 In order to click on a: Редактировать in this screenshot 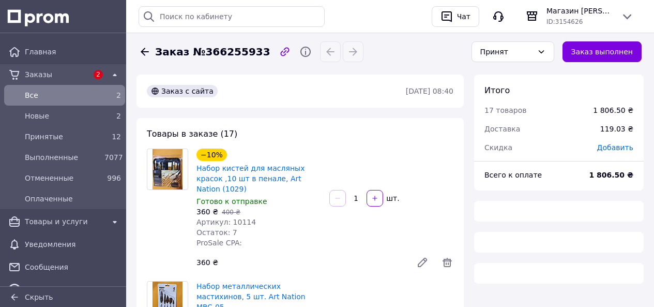, I will do `click(422, 262)`.